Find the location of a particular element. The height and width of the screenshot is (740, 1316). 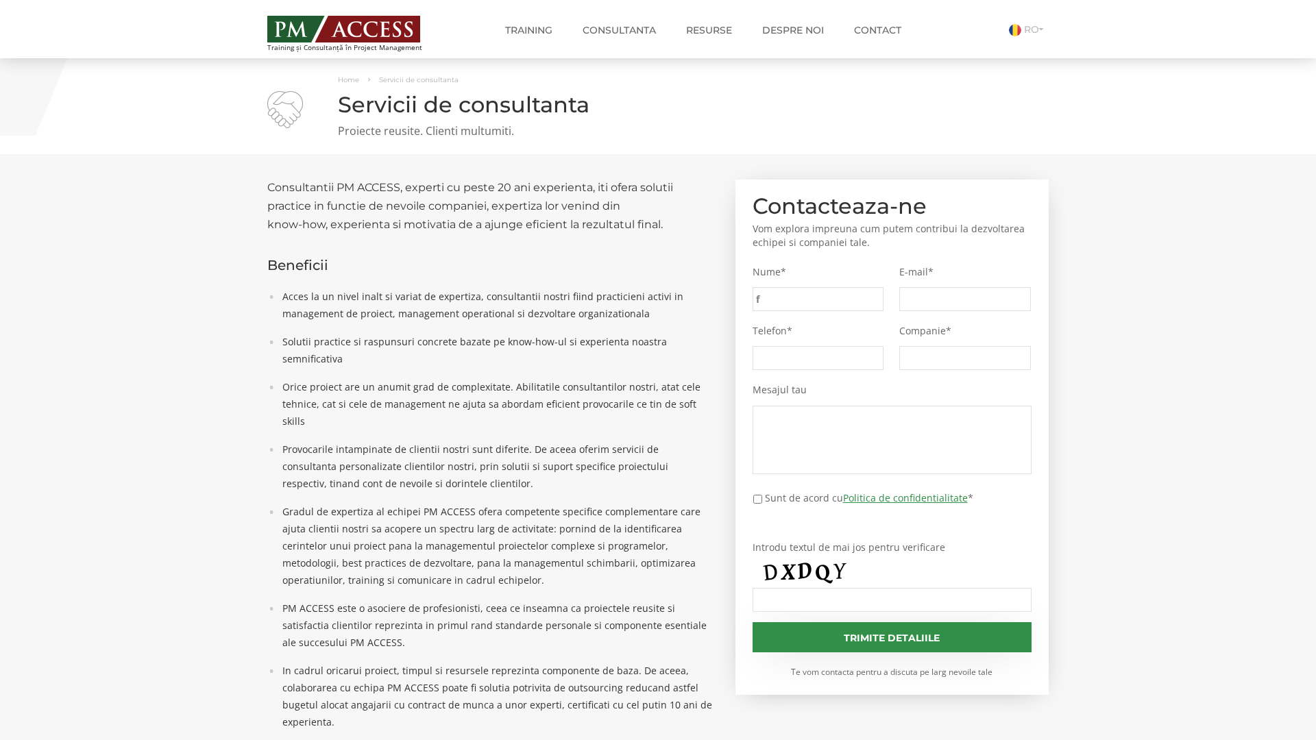

label: Mesajul tau is located at coordinates (893, 390).